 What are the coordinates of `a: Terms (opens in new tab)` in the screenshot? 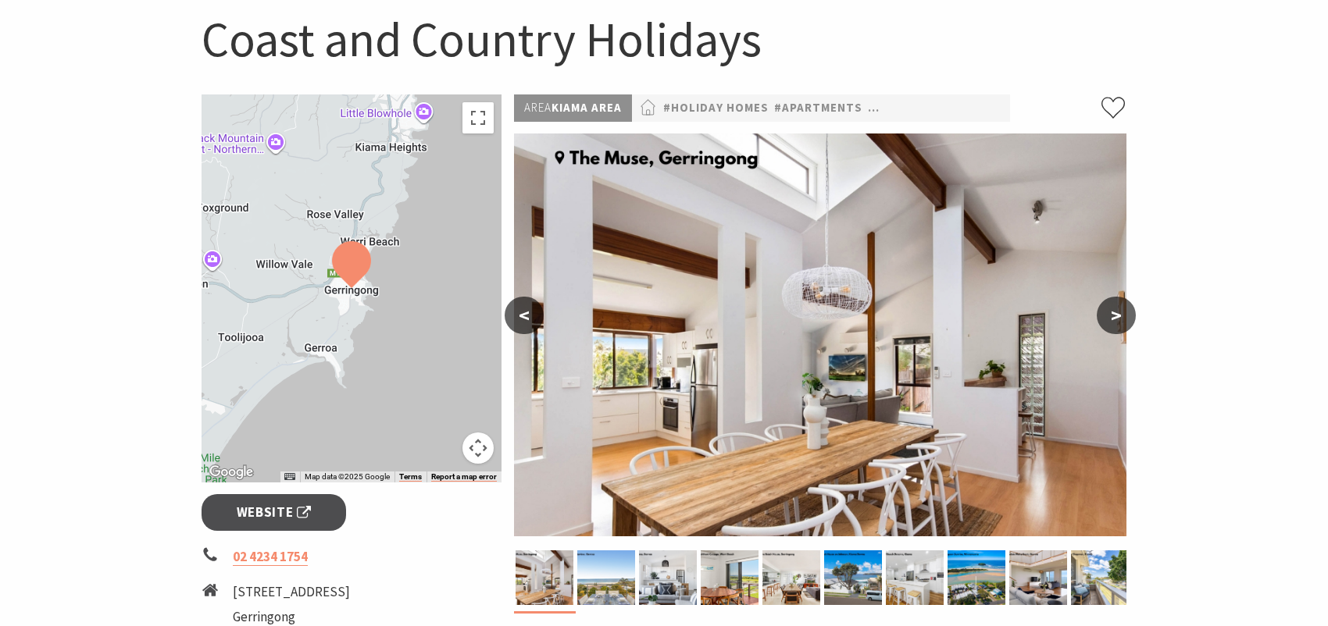 It's located at (410, 477).